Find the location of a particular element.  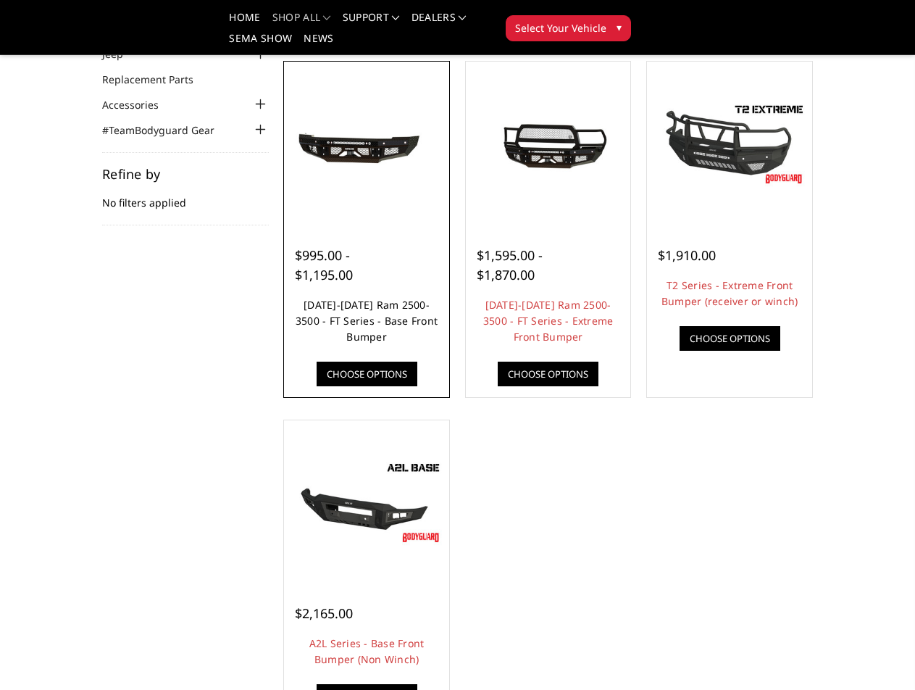

span: Select Your Vehicle is located at coordinates (561, 28).